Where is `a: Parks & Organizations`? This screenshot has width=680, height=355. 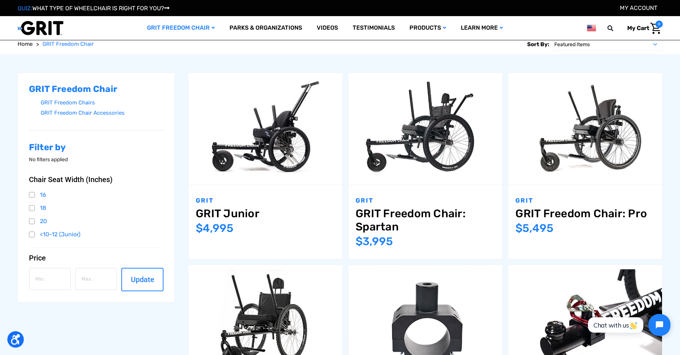 a: Parks & Organizations is located at coordinates (266, 28).